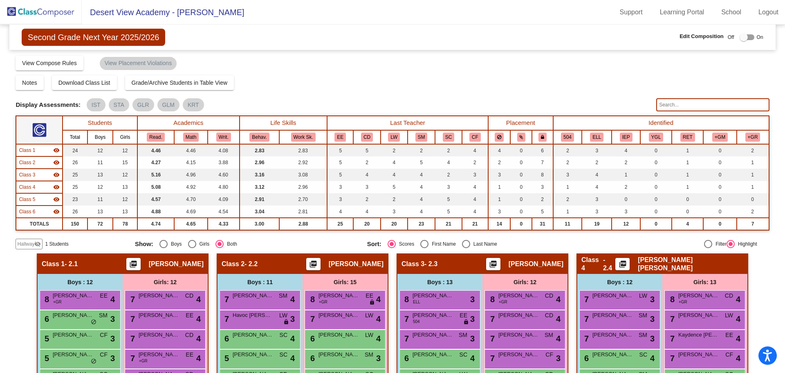 The height and width of the screenshot is (373, 785). I want to click on td: 3.88, so click(224, 162).